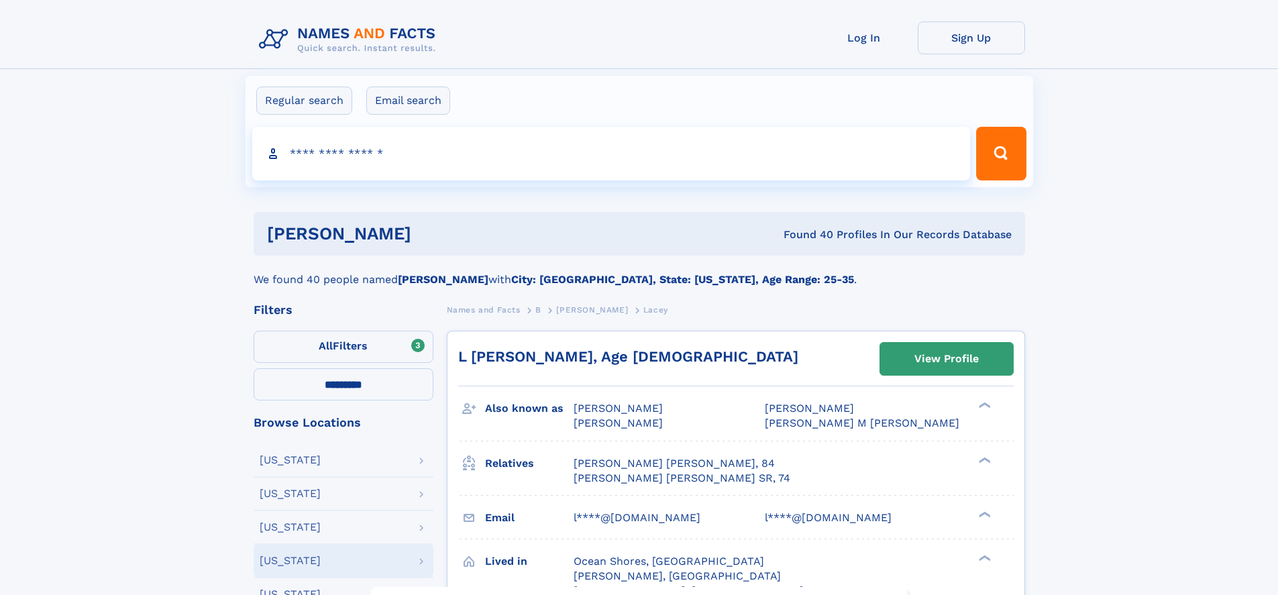 The width and height of the screenshot is (1278, 595). What do you see at coordinates (1001, 154) in the screenshot?
I see `button: Search Button` at bounding box center [1001, 154].